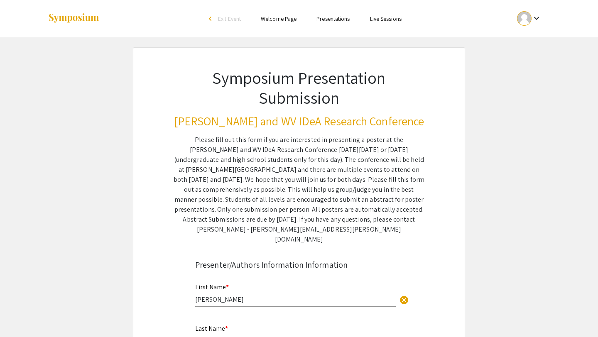  What do you see at coordinates (295, 300) in the screenshot?
I see `input: Type Here` at bounding box center [295, 300].